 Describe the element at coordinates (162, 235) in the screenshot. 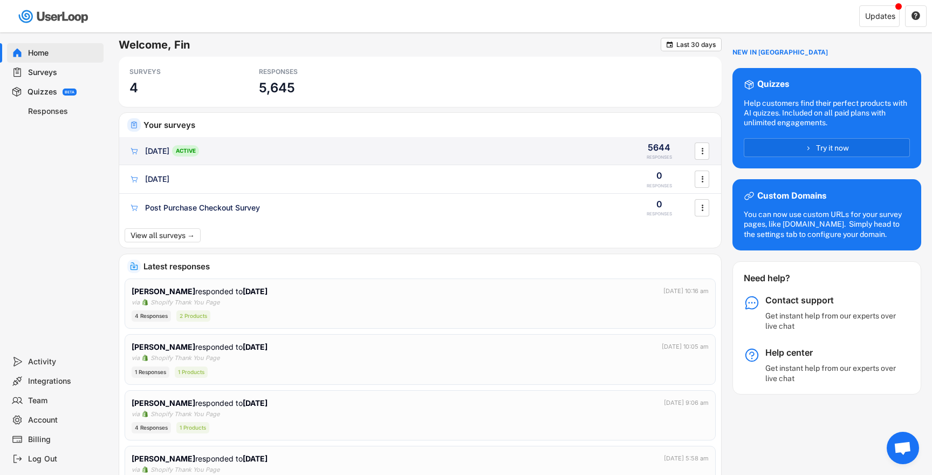

I see `button: View all surveys →` at that location.